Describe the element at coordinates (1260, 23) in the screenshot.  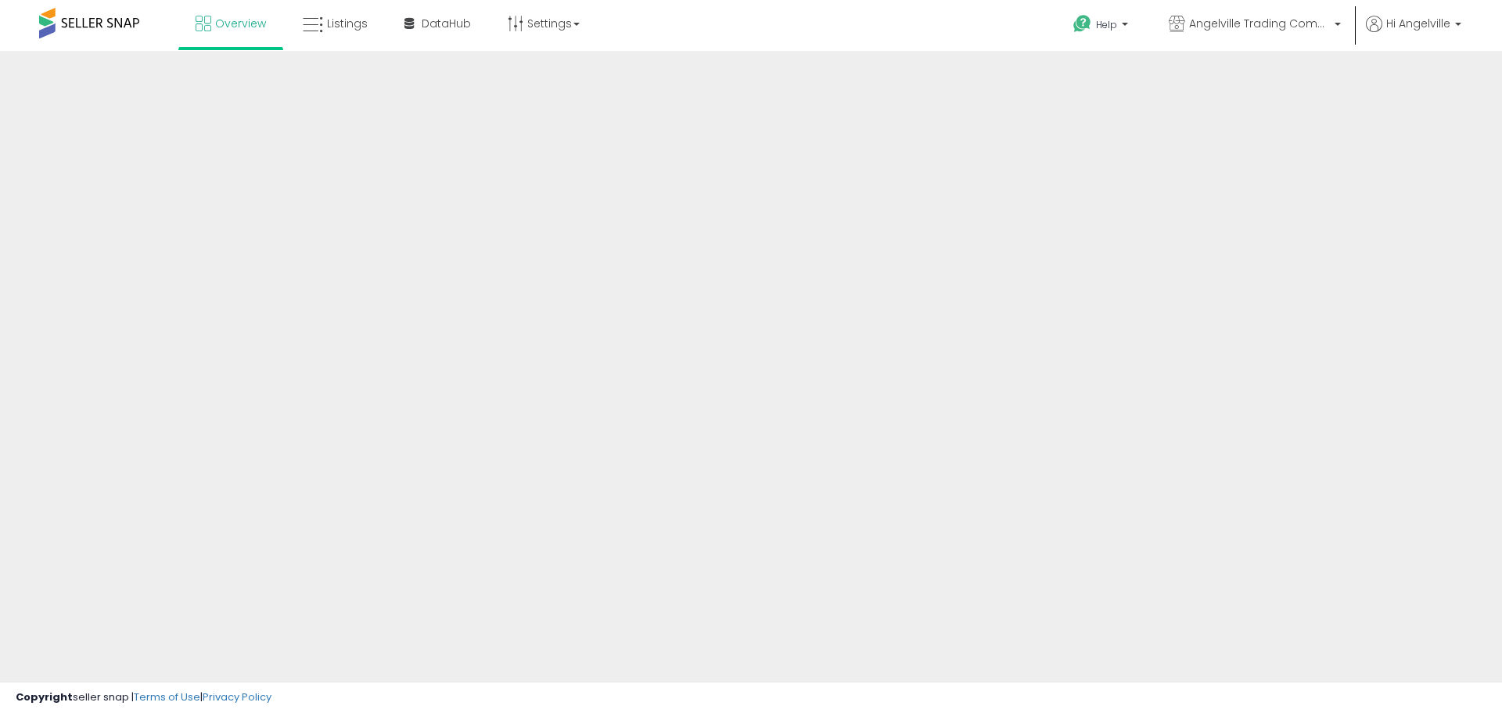
I see `span: Angelville Trading Company` at that location.